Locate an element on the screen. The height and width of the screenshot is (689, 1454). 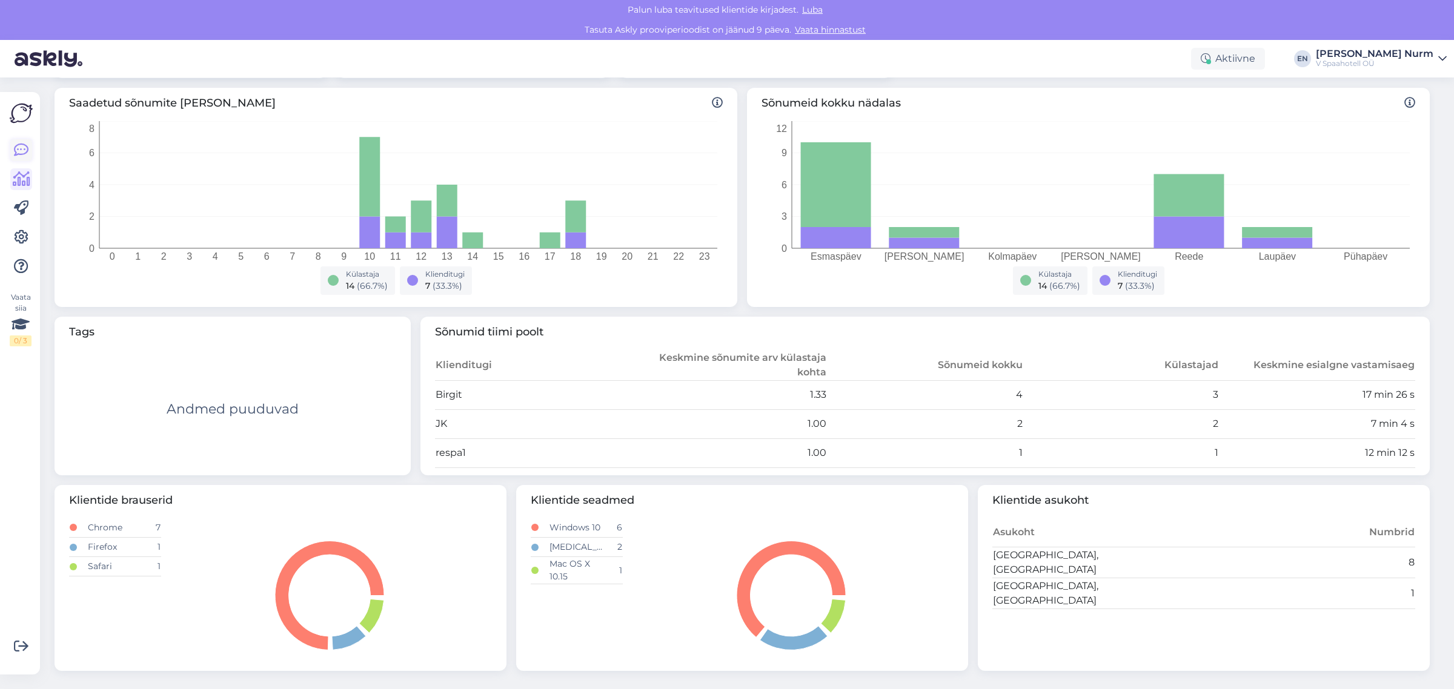
td: 4 is located at coordinates (925, 395).